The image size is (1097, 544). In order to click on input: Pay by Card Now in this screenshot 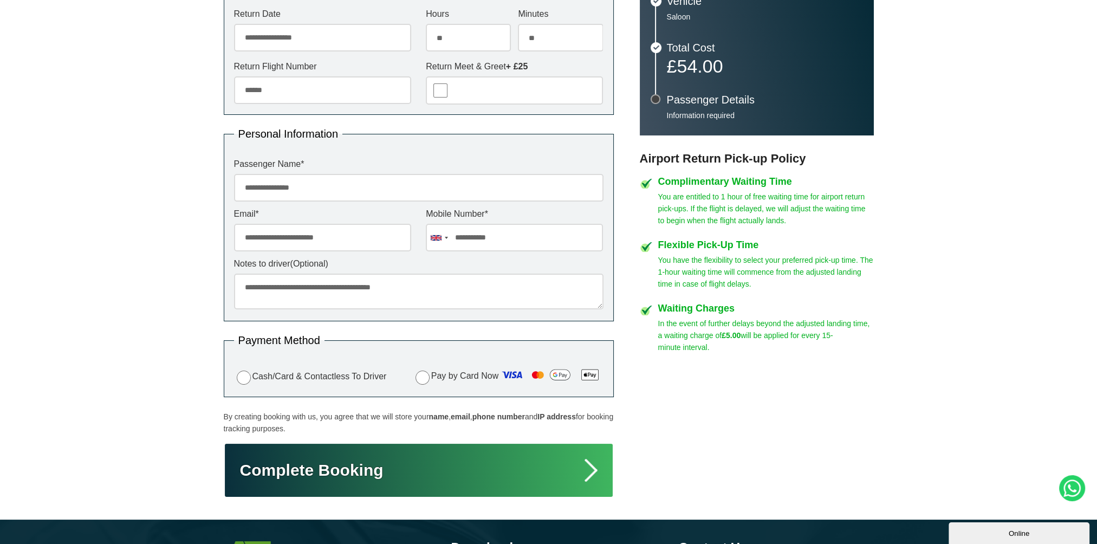, I will do `click(423, 378)`.